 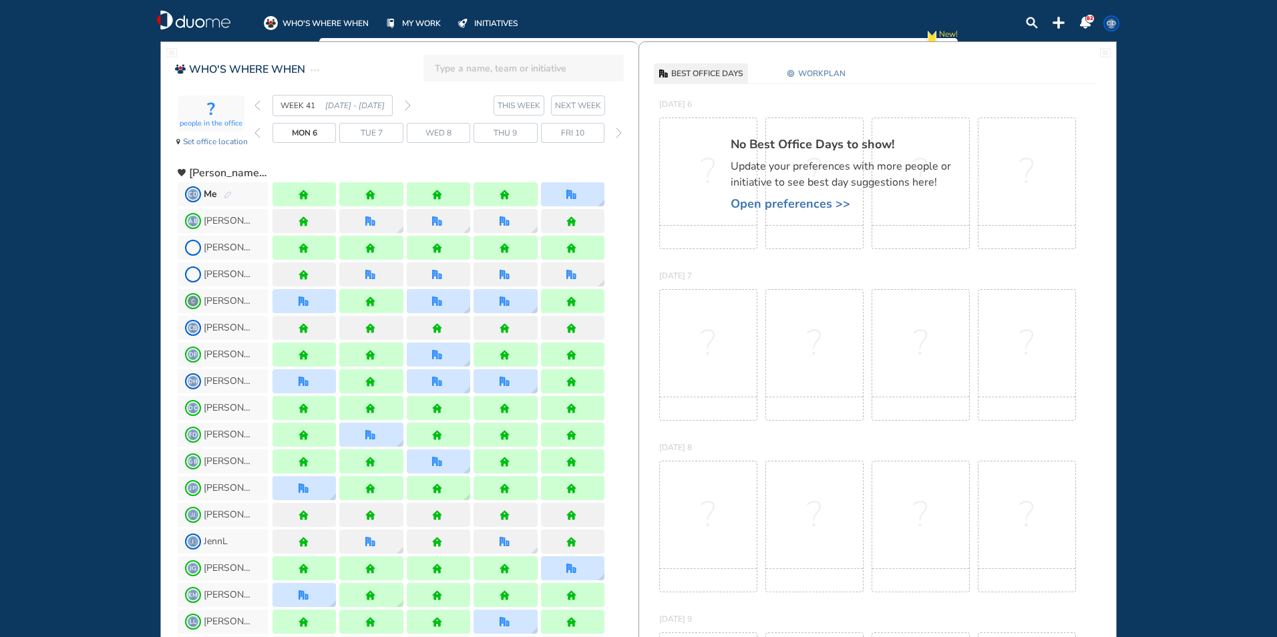 What do you see at coordinates (257, 106) in the screenshot?
I see `img: thin-left-arrow-grey.f0cbfd8f.svg` at bounding box center [257, 106].